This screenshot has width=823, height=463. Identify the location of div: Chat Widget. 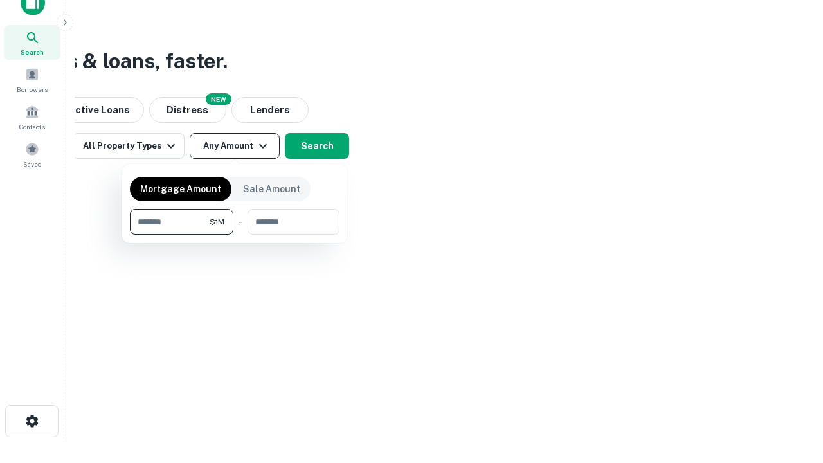
(791, 391).